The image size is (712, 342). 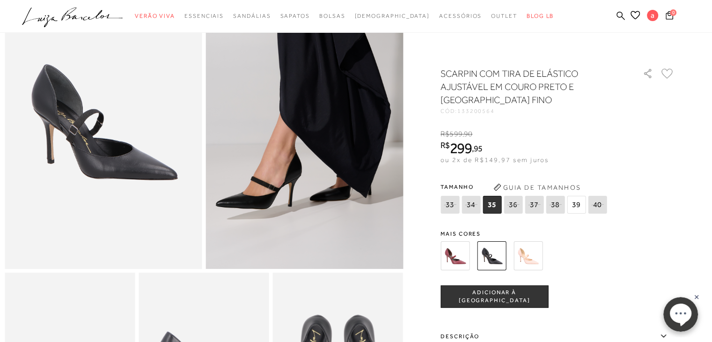 What do you see at coordinates (204, 16) in the screenshot?
I see `span: Essenciais` at bounding box center [204, 16].